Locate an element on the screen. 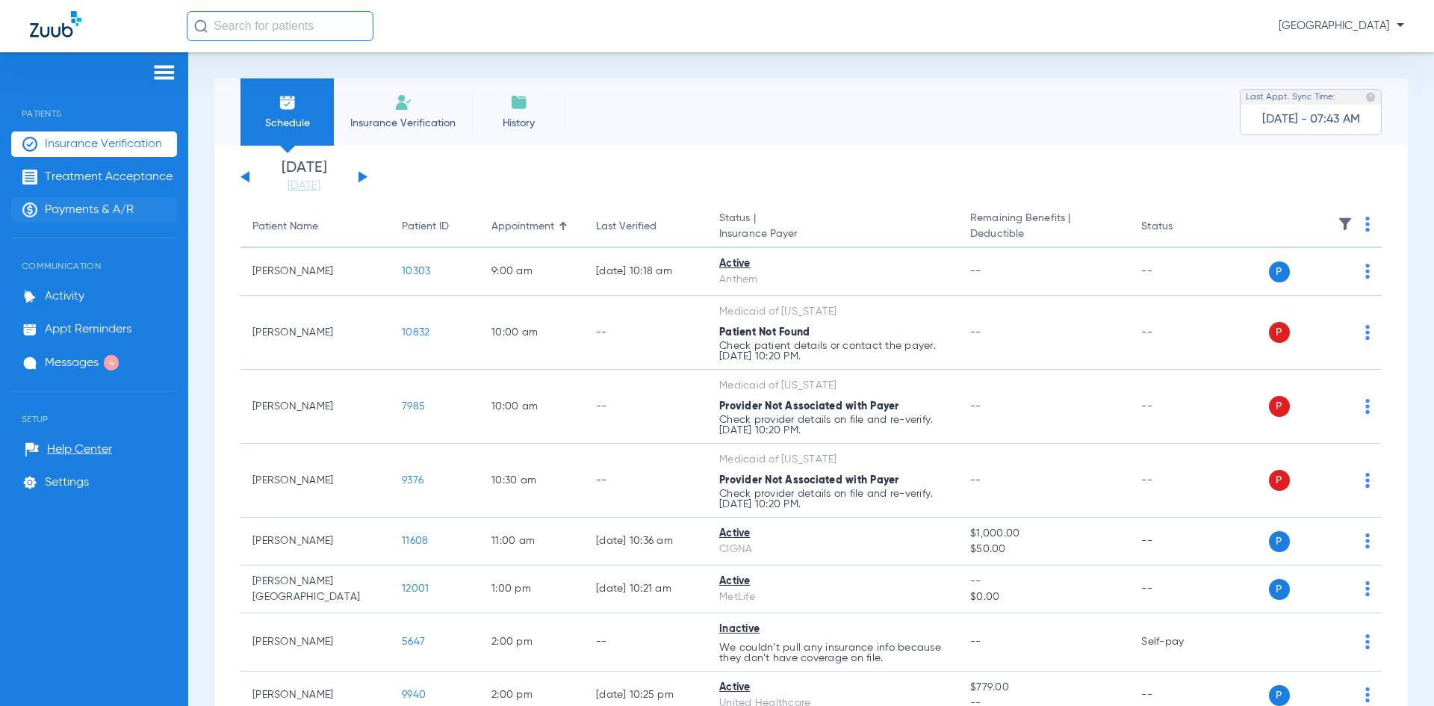 This screenshot has width=1434, height=706. span: 10832 is located at coordinates (415, 332).